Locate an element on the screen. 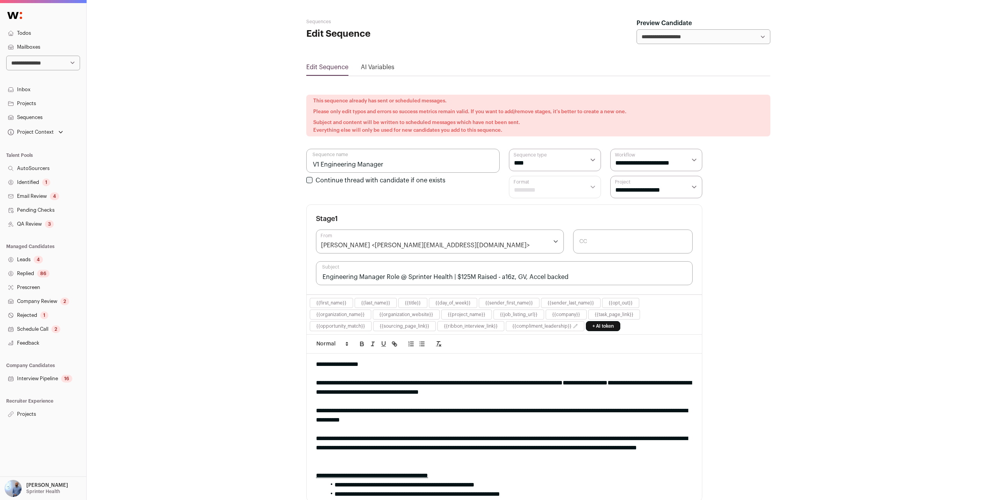 This screenshot has width=990, height=500. p: Sprinter Health is located at coordinates (43, 492).